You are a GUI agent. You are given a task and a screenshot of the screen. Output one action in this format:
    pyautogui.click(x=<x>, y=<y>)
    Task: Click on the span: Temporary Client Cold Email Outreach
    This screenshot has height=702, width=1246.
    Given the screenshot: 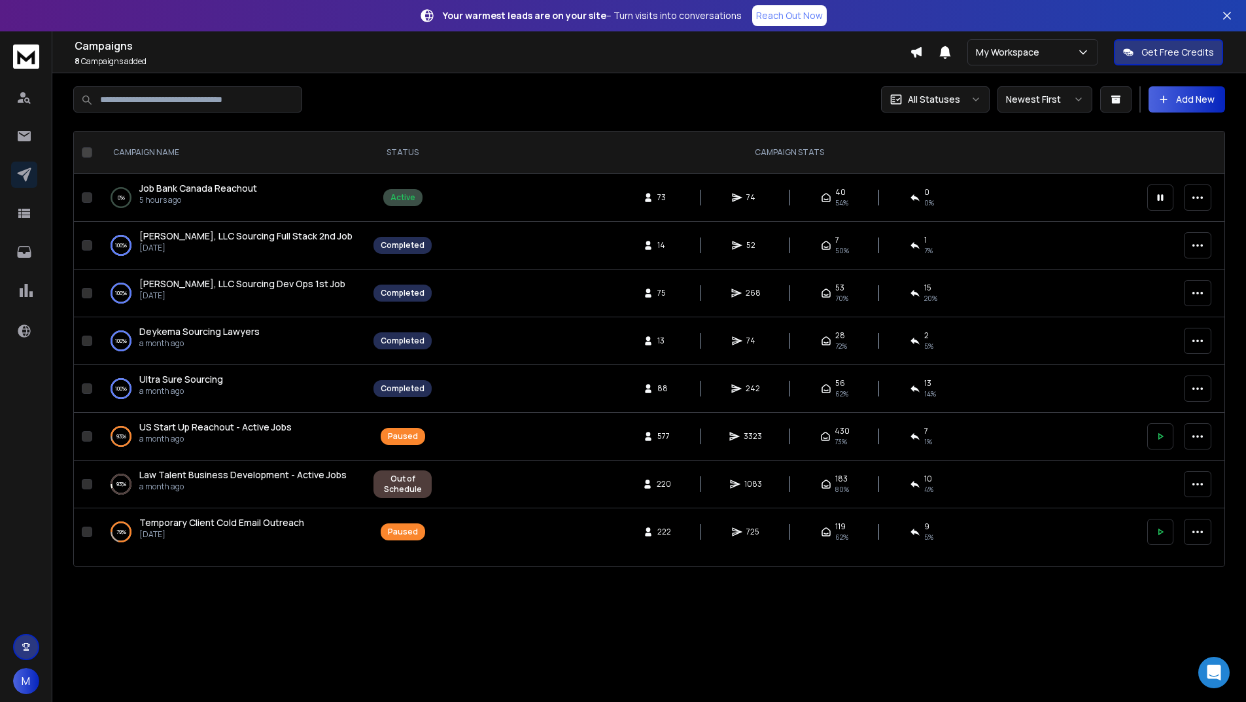 What is the action you would take?
    pyautogui.click(x=222, y=522)
    